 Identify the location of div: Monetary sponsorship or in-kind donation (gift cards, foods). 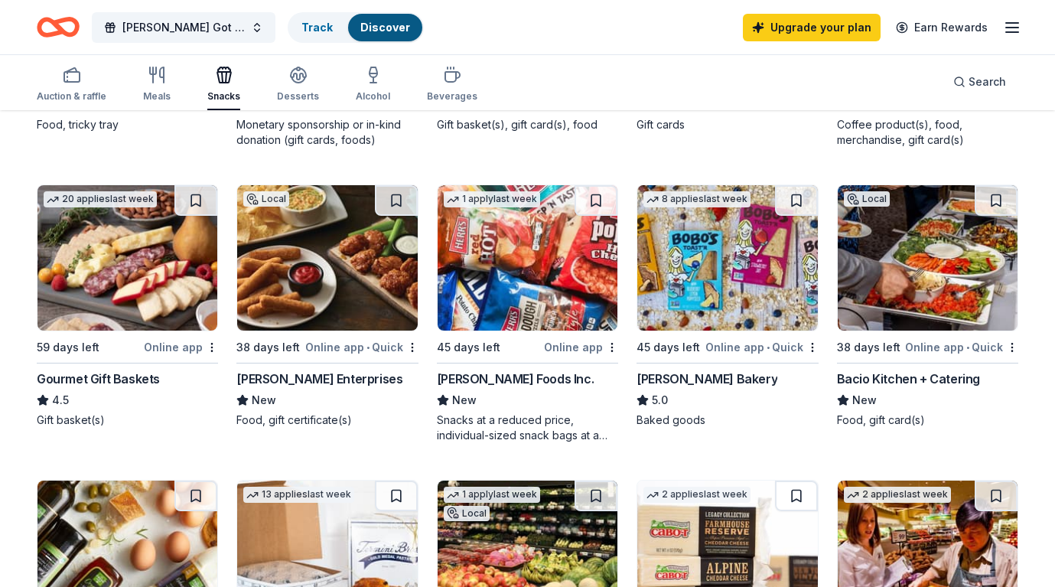
(327, 132).